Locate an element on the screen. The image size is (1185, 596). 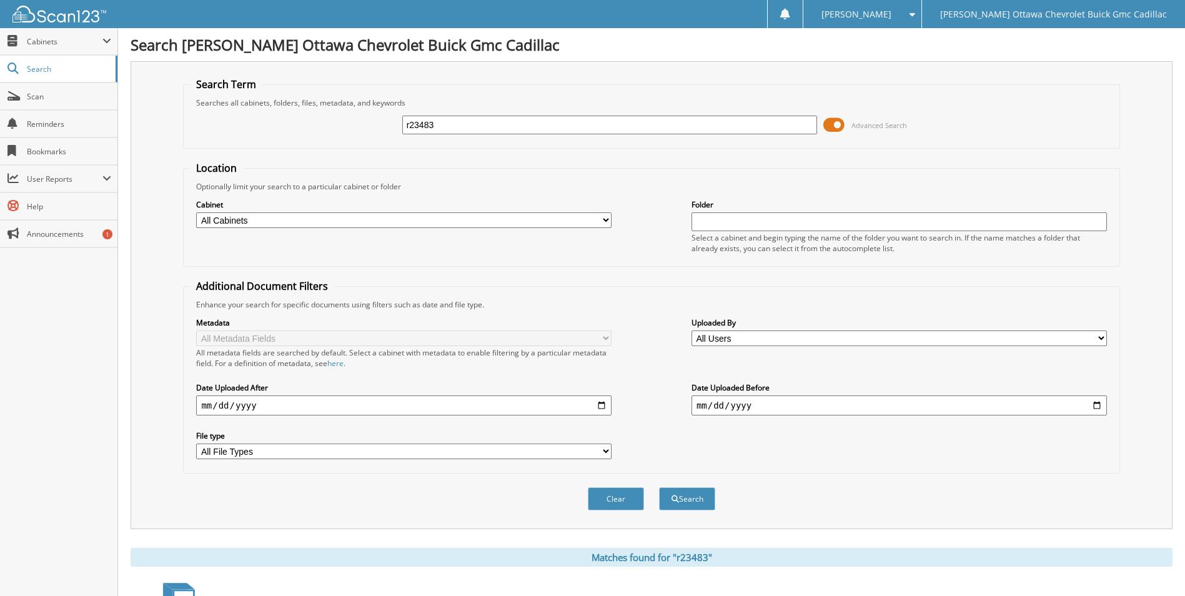
label: Metadata is located at coordinates (404, 322).